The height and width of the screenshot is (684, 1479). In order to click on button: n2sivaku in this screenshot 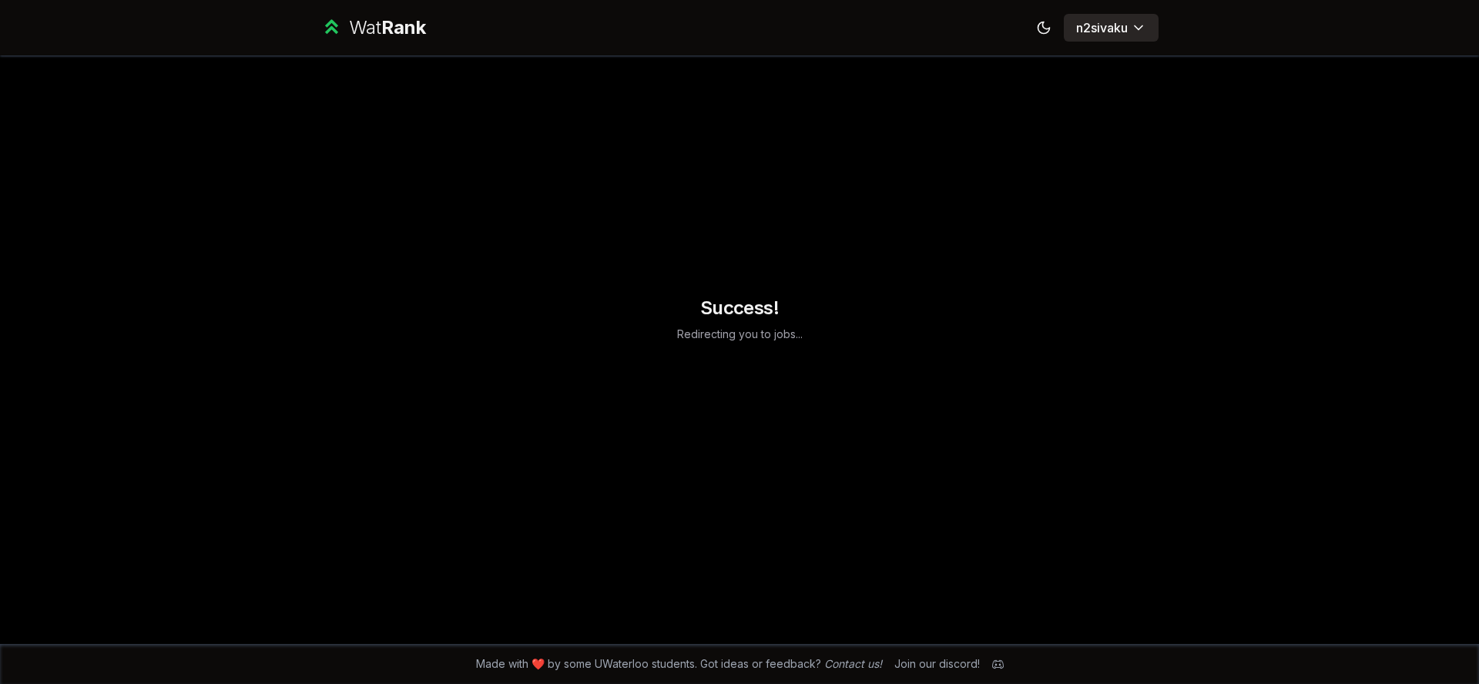, I will do `click(1111, 28)`.